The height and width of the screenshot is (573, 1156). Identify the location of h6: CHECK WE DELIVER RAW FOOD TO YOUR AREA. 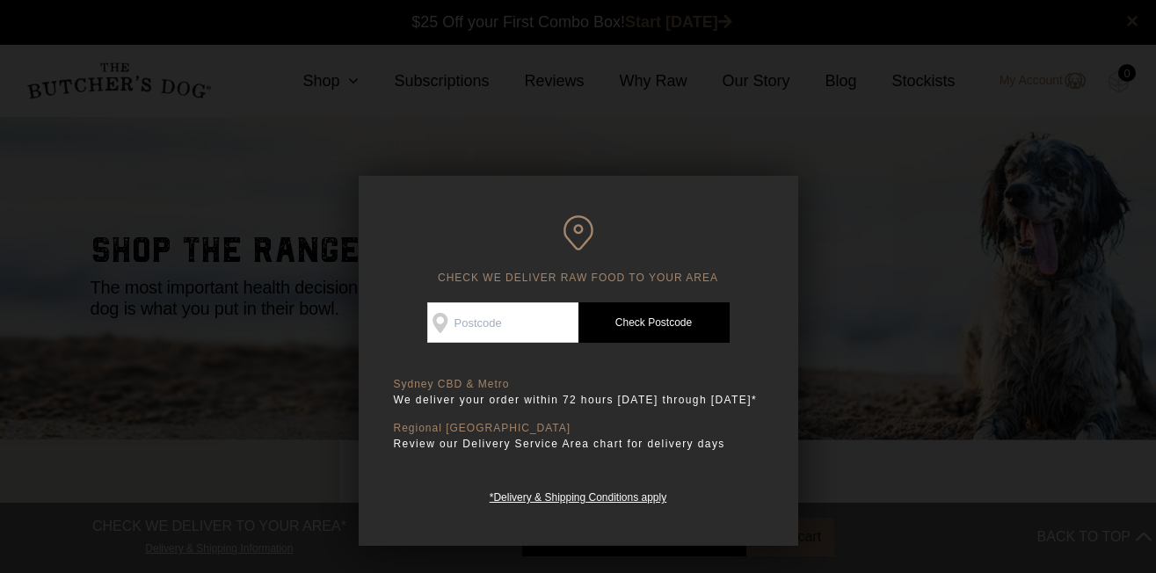
(578, 250).